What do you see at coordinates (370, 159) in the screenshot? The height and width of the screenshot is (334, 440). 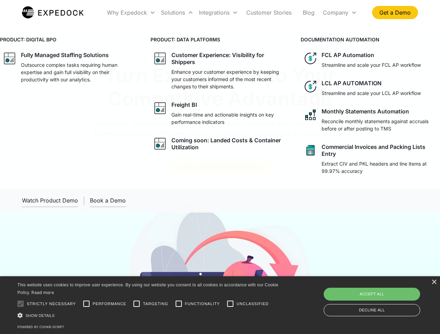 I see `a: sheet iconCommercial Invoices and Packing Lists EntryExtract CIV and PKL headers and line items a...` at bounding box center [370, 159].